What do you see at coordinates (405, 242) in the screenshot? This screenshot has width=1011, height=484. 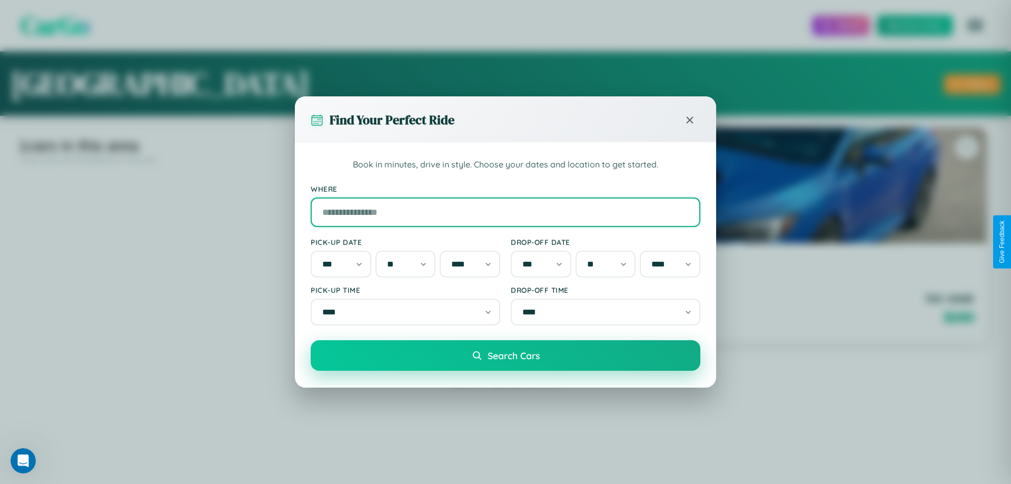 I see `label: Pick-up Date` at bounding box center [405, 242].